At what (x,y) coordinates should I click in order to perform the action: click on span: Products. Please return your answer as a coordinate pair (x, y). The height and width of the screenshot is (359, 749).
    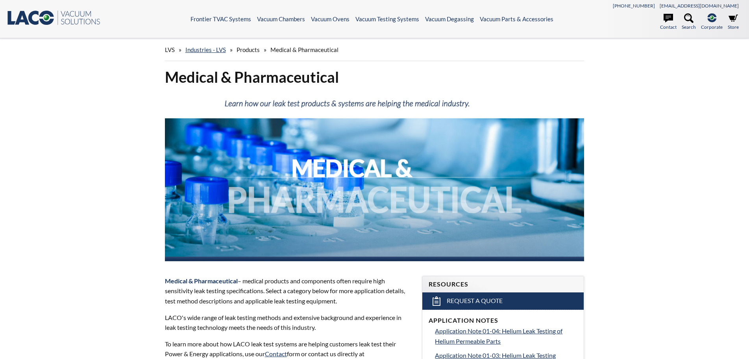
    Looking at the image, I should click on (248, 50).